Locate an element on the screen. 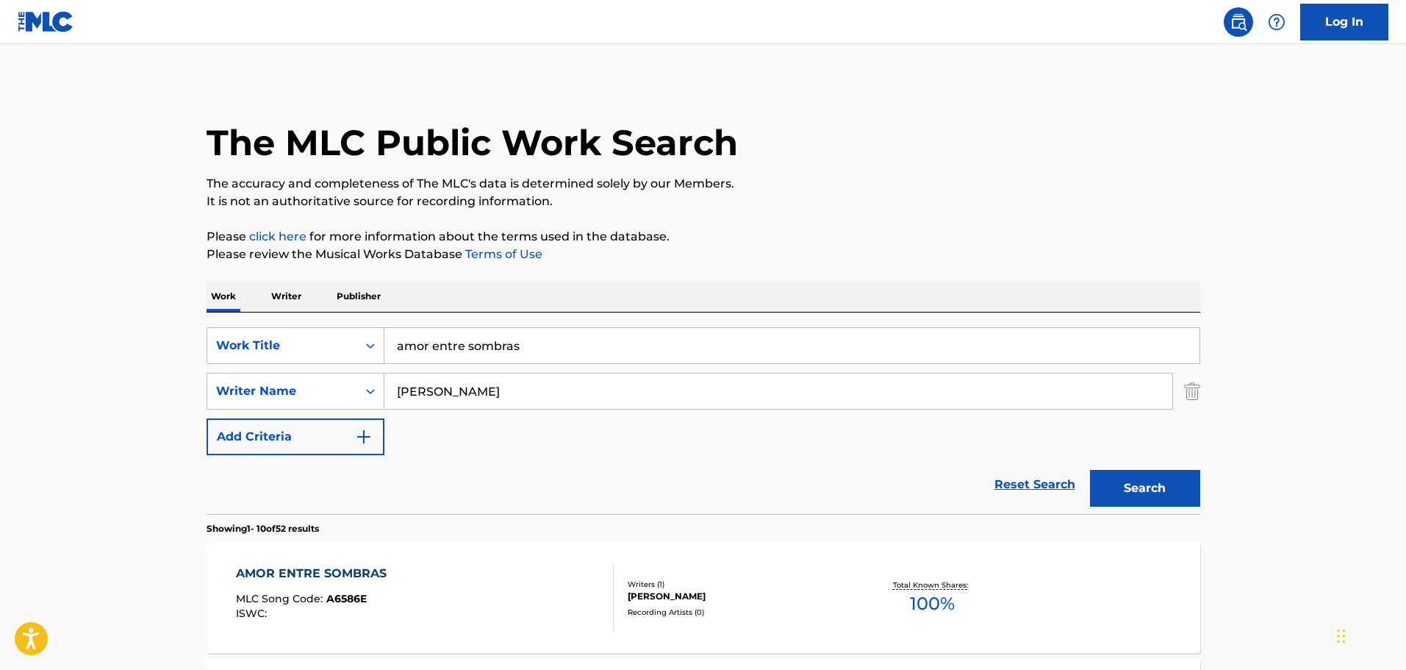 This screenshot has width=1406, height=670. a: Public Search is located at coordinates (1238, 22).